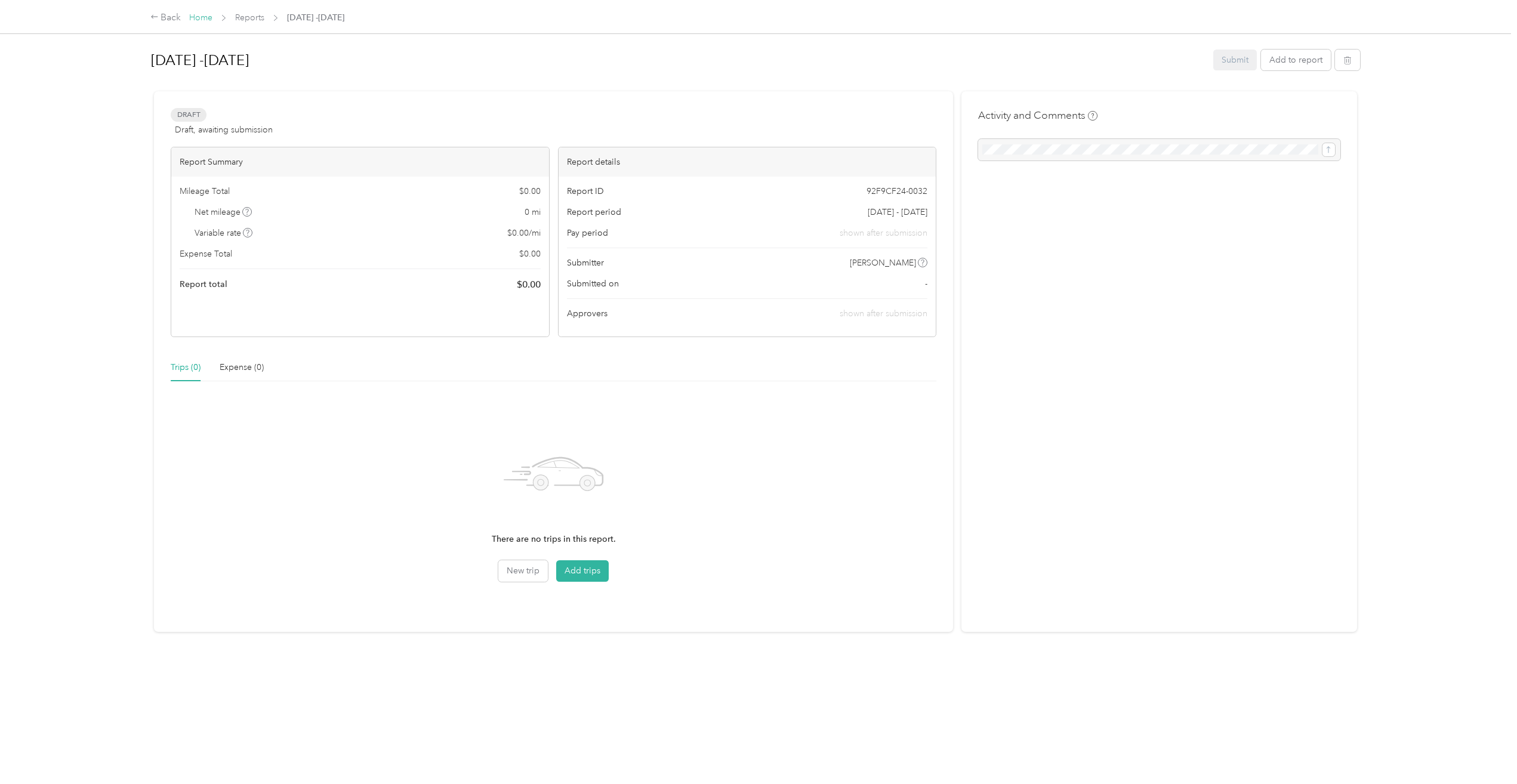 The image size is (1517, 784). What do you see at coordinates (588, 313) in the screenshot?
I see `span: Approvers` at bounding box center [588, 313].